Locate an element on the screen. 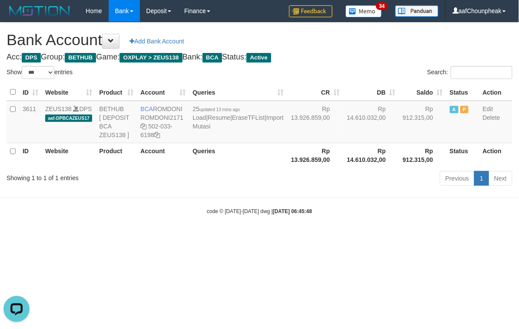 The width and height of the screenshot is (519, 329). td: Rp 13.926.859,00 is located at coordinates (315, 122).